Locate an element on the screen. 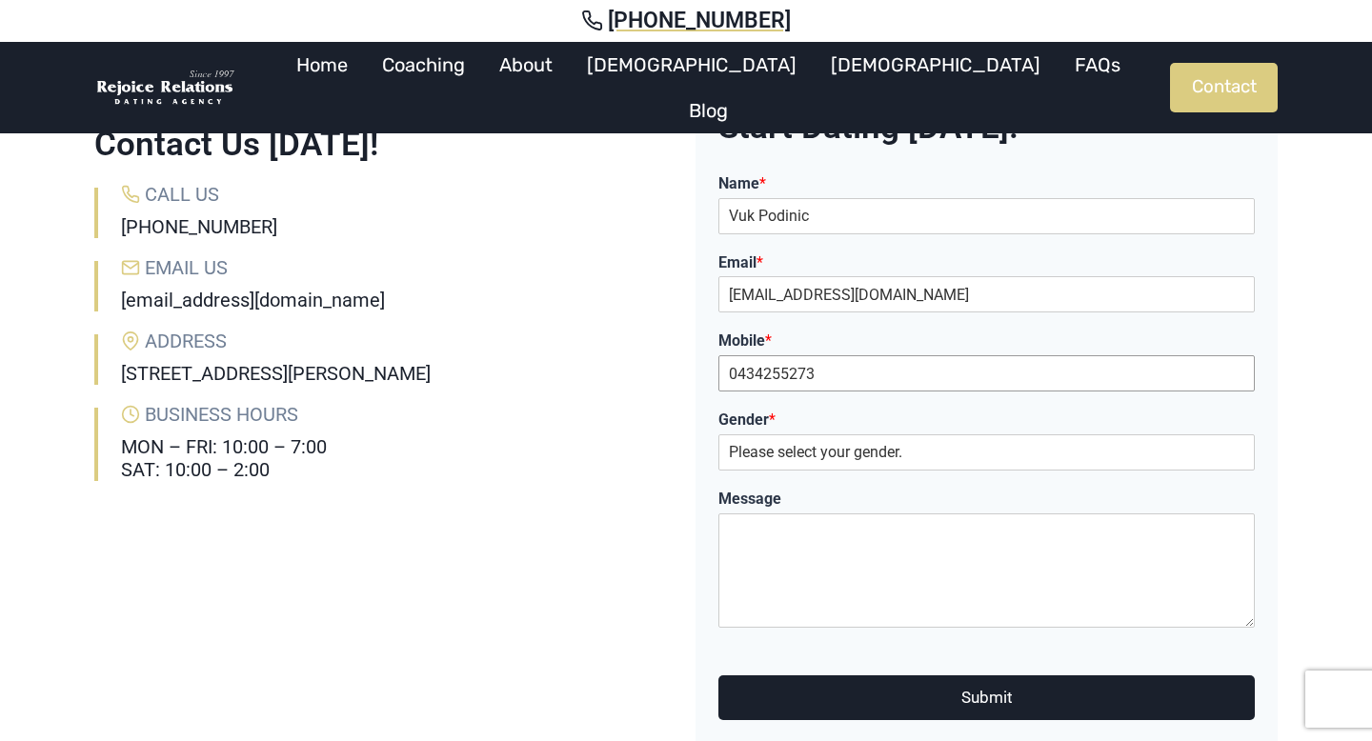 Image resolution: width=1372 pixels, height=741 pixels. span: Business Hours is located at coordinates (221, 415).